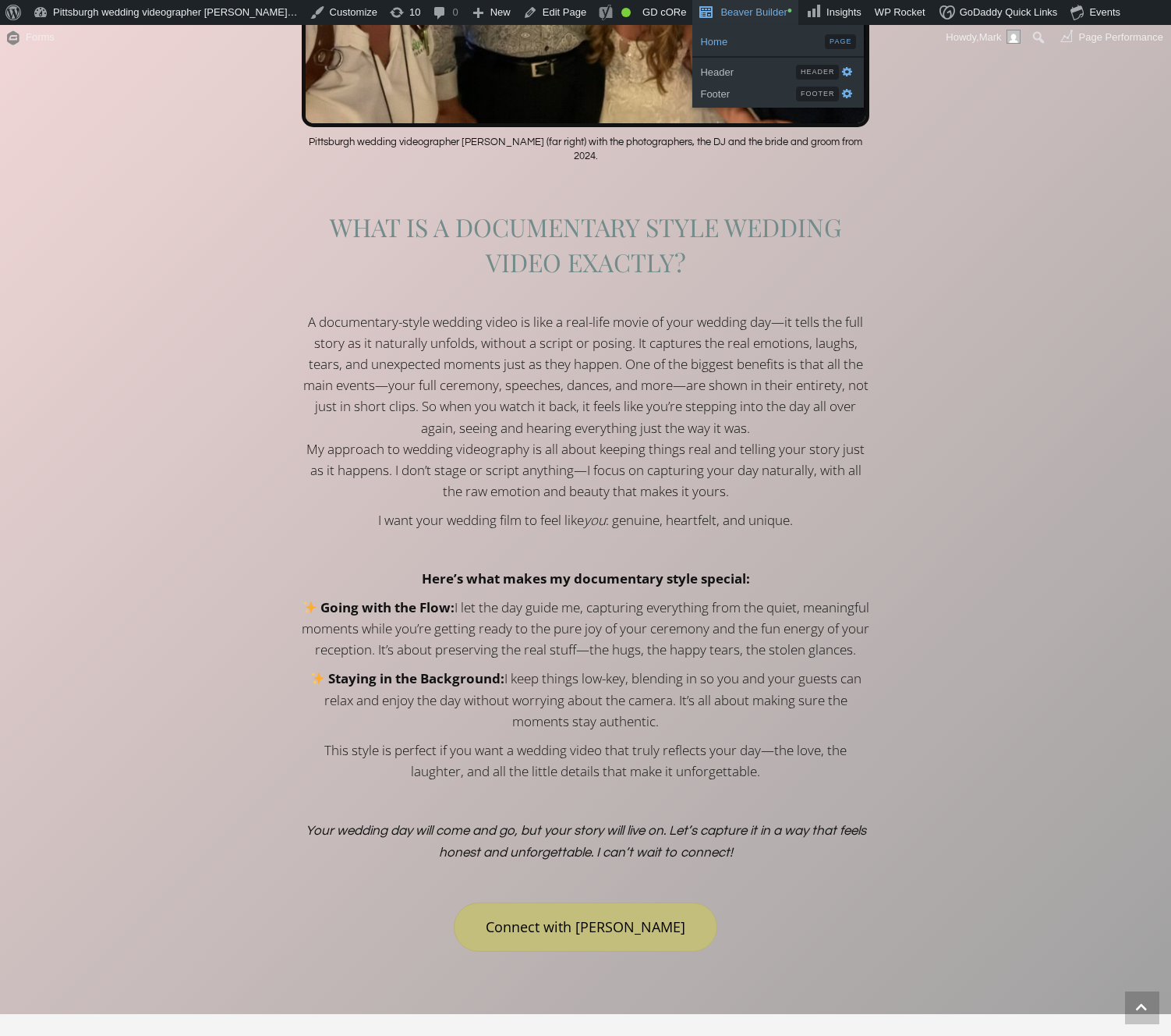 The height and width of the screenshot is (1036, 1171). I want to click on em: you, so click(595, 520).